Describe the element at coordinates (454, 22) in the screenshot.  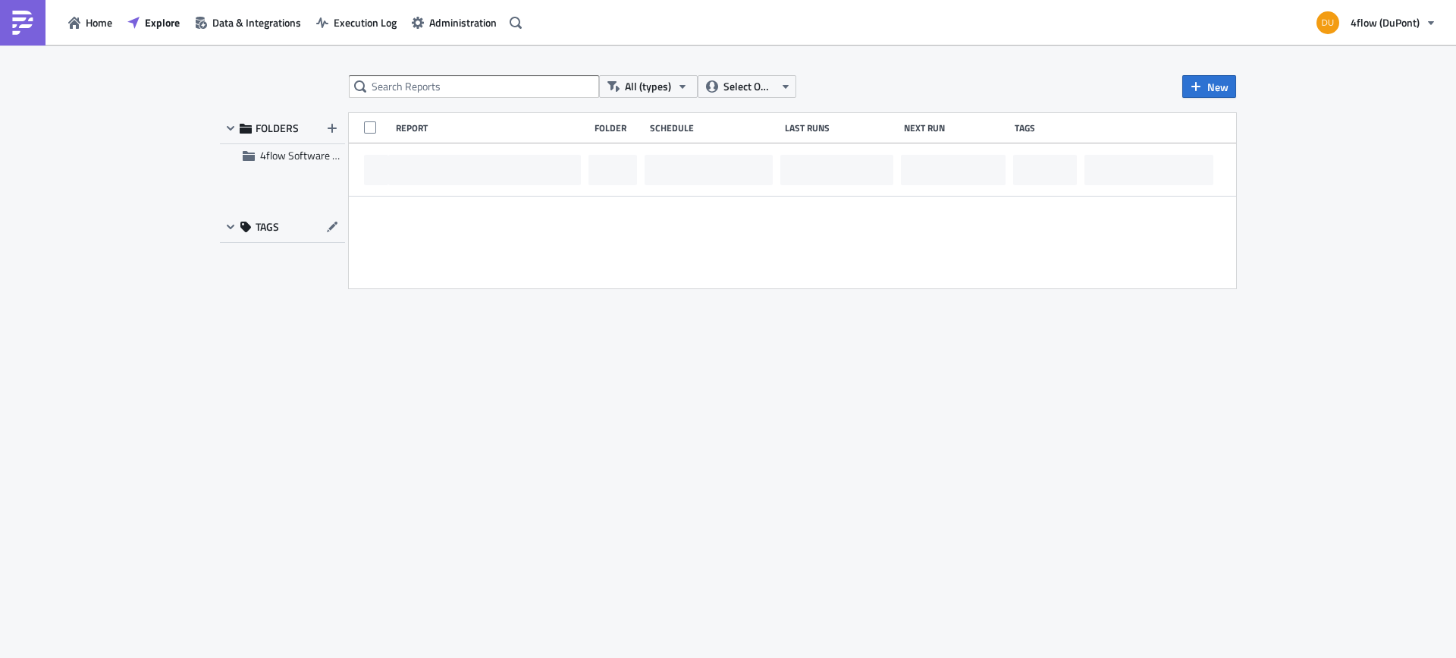
I see `button: Administration` at that location.